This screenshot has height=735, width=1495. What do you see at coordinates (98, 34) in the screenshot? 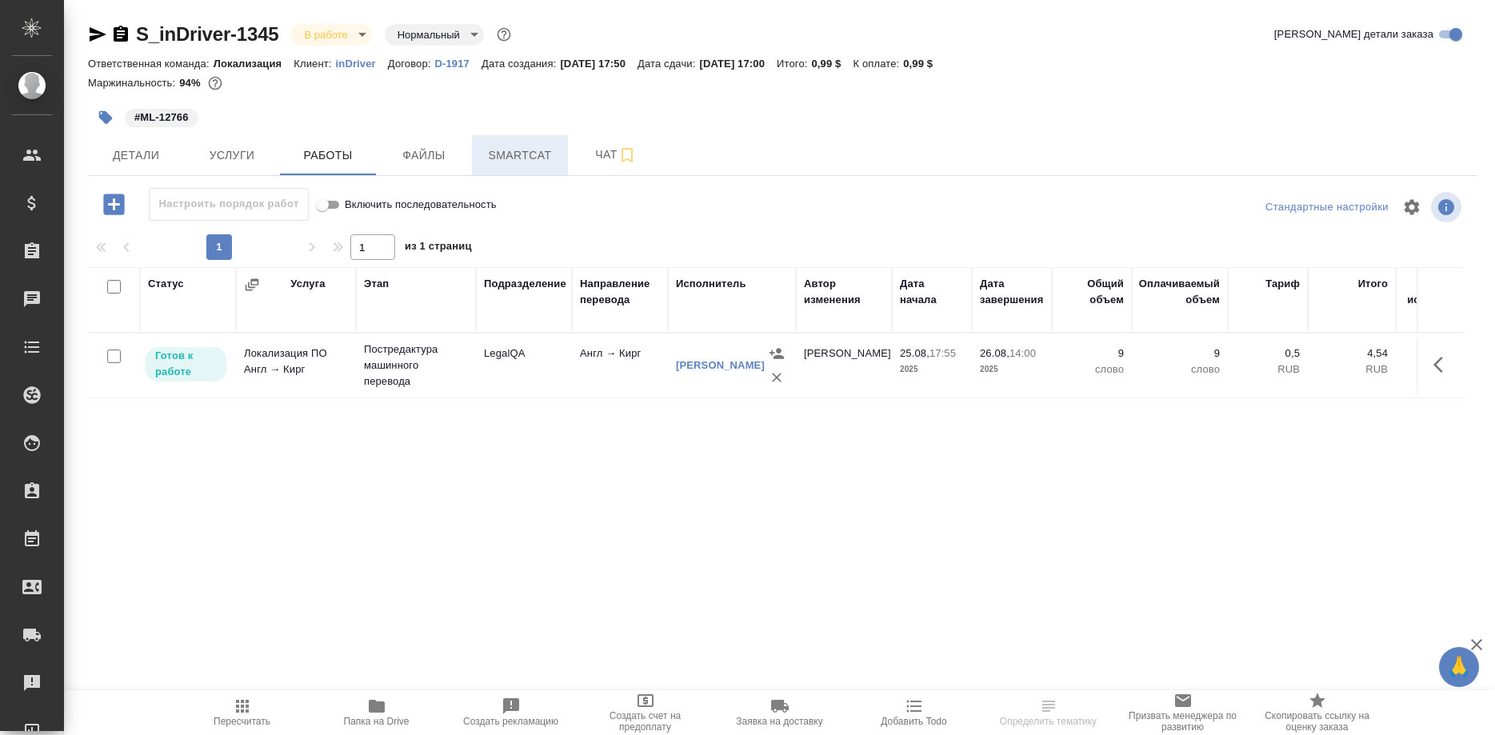
I see `button: Скопировать ссылку для ЯМессенджера` at bounding box center [98, 34].